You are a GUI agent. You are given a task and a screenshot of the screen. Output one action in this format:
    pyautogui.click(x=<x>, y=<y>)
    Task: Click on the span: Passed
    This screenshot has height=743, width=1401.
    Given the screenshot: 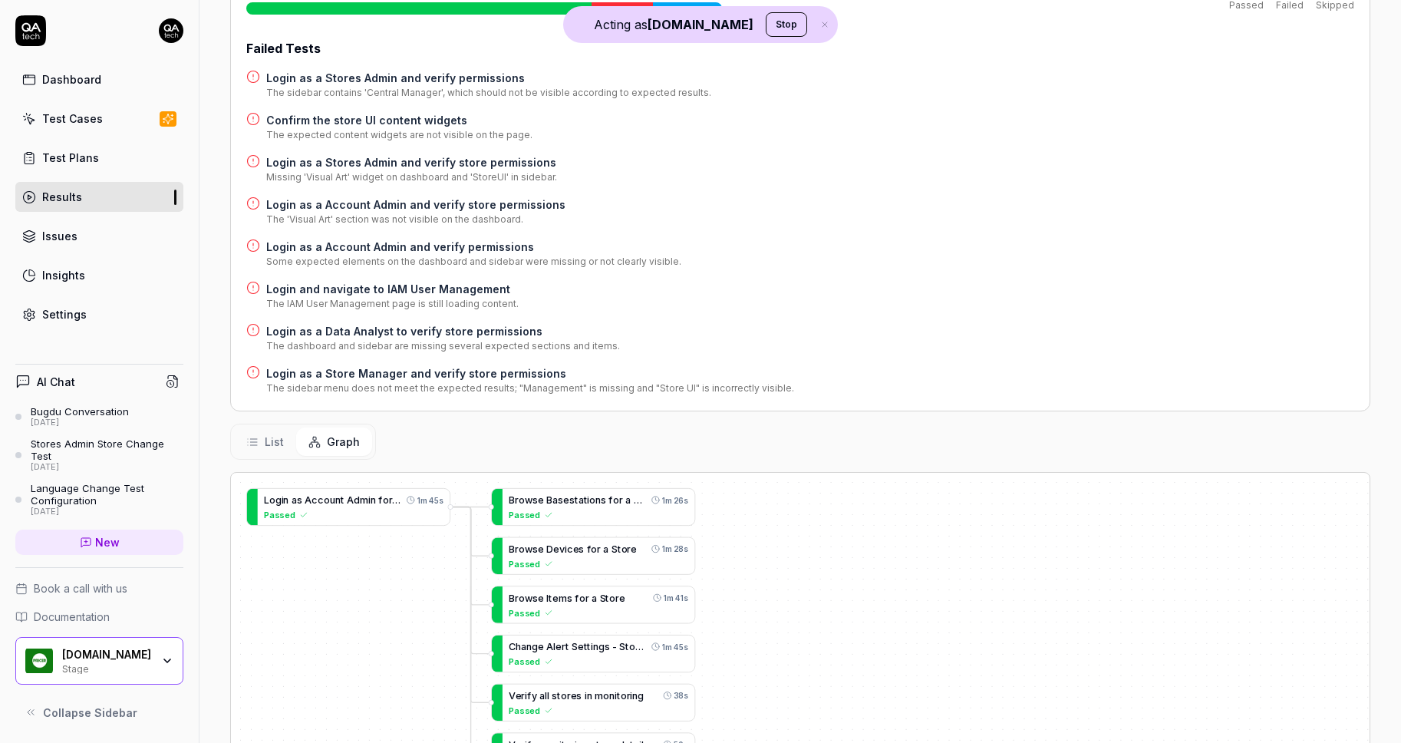 What is the action you would take?
    pyautogui.click(x=524, y=514)
    